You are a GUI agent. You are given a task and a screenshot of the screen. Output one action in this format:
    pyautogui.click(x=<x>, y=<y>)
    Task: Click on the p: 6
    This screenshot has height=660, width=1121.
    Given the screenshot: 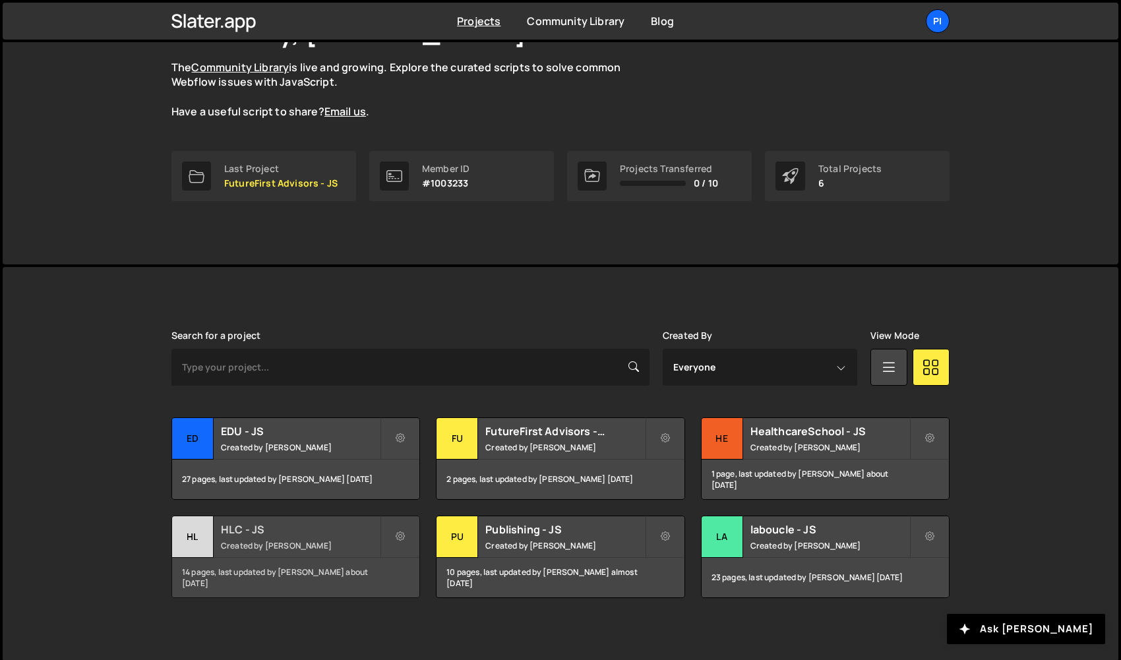 What is the action you would take?
    pyautogui.click(x=850, y=183)
    